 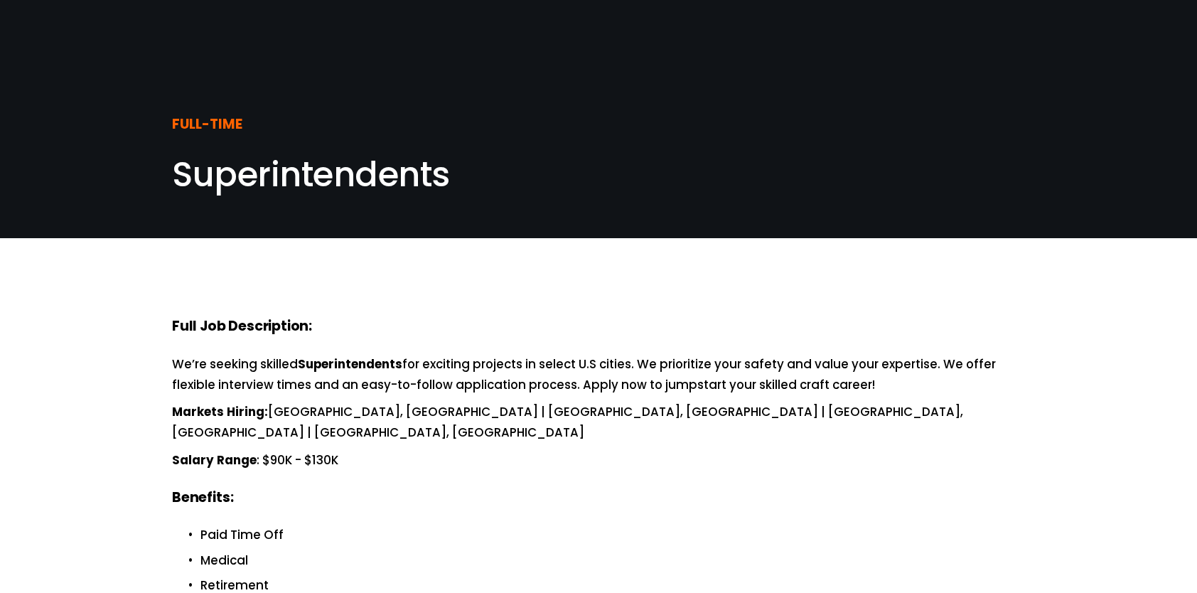 I want to click on p: We’re seeking skilled for exciting projects in select U.S cities. We prioritize your safety and v..., so click(x=599, y=375).